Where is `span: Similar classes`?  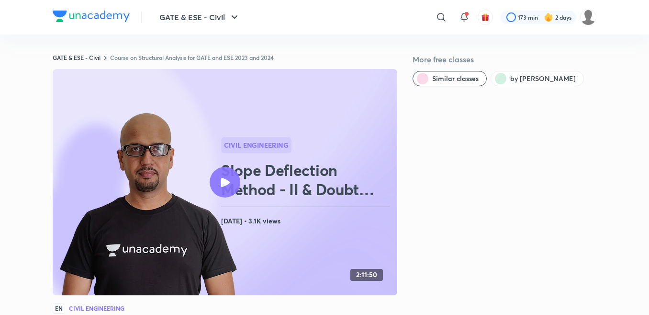
span: Similar classes is located at coordinates (455, 79).